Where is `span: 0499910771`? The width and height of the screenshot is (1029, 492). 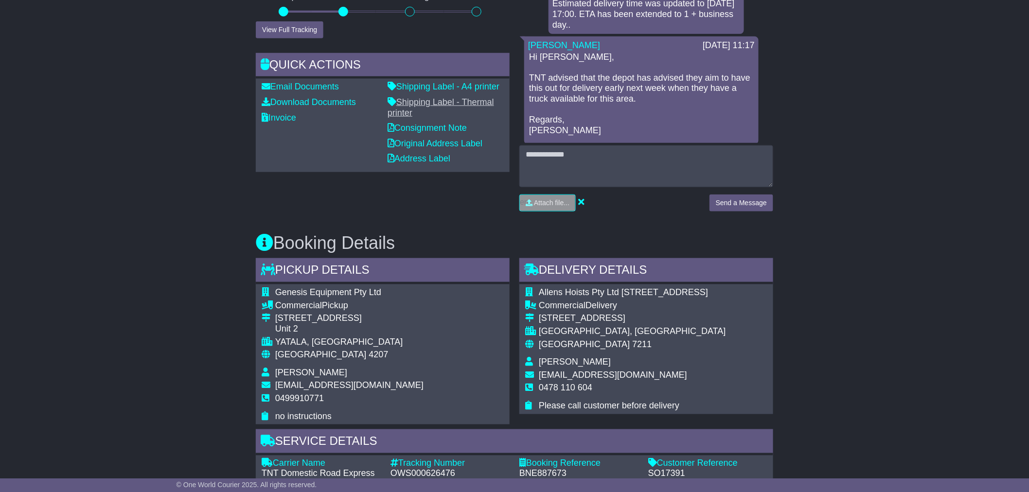
span: 0499910771 is located at coordinates (299, 398).